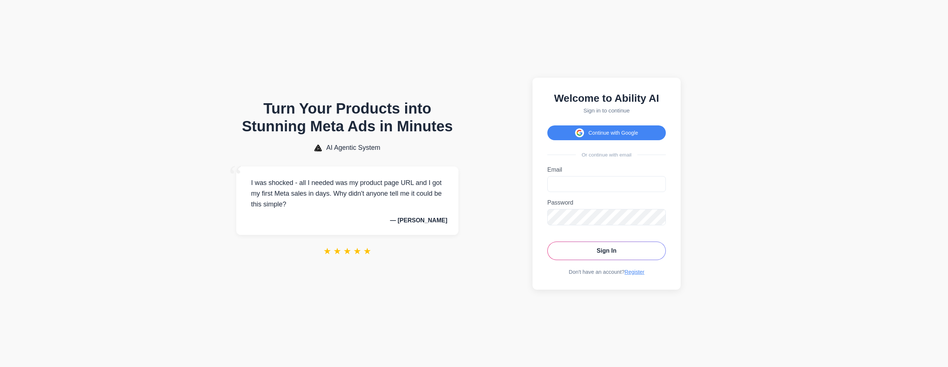 The width and height of the screenshot is (948, 367). I want to click on button: Continue with Google, so click(606, 133).